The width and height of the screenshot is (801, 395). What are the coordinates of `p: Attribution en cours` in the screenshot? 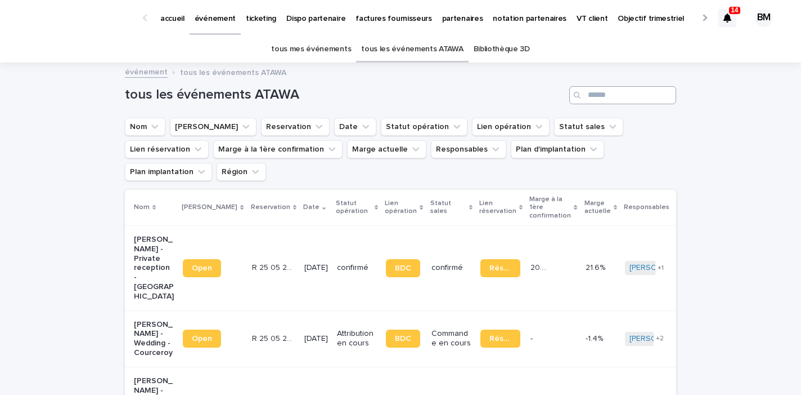 It's located at (357, 338).